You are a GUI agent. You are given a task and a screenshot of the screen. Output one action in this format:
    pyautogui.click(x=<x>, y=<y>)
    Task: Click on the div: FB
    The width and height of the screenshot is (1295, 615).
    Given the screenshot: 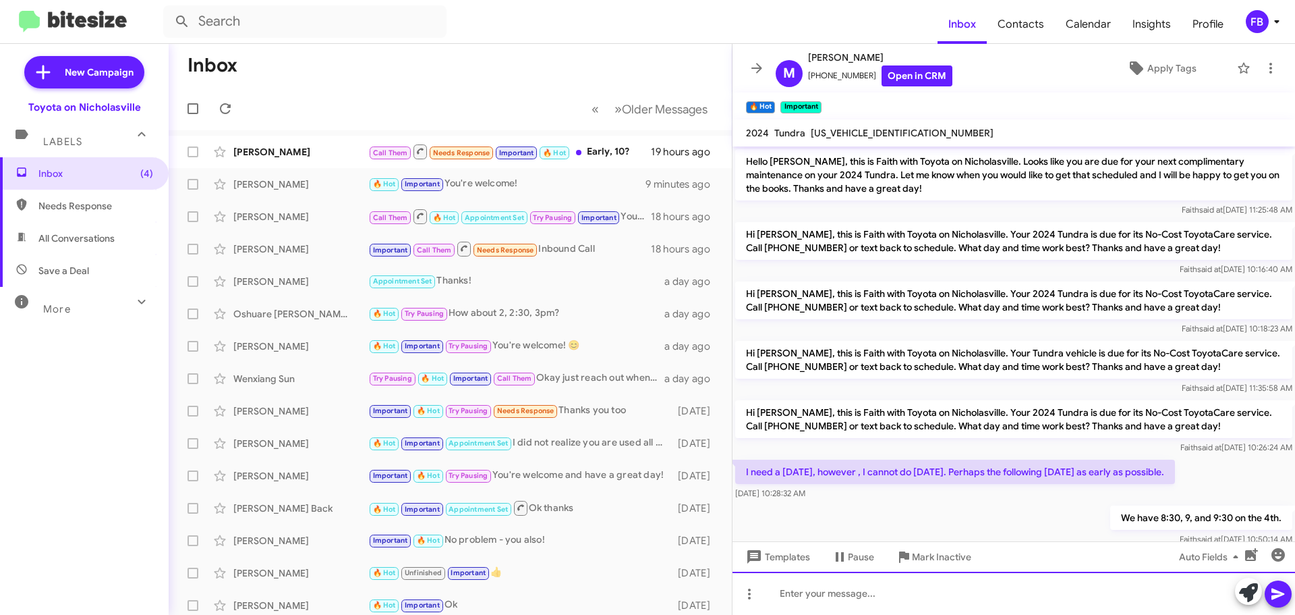 What is the action you would take?
    pyautogui.click(x=1258, y=22)
    